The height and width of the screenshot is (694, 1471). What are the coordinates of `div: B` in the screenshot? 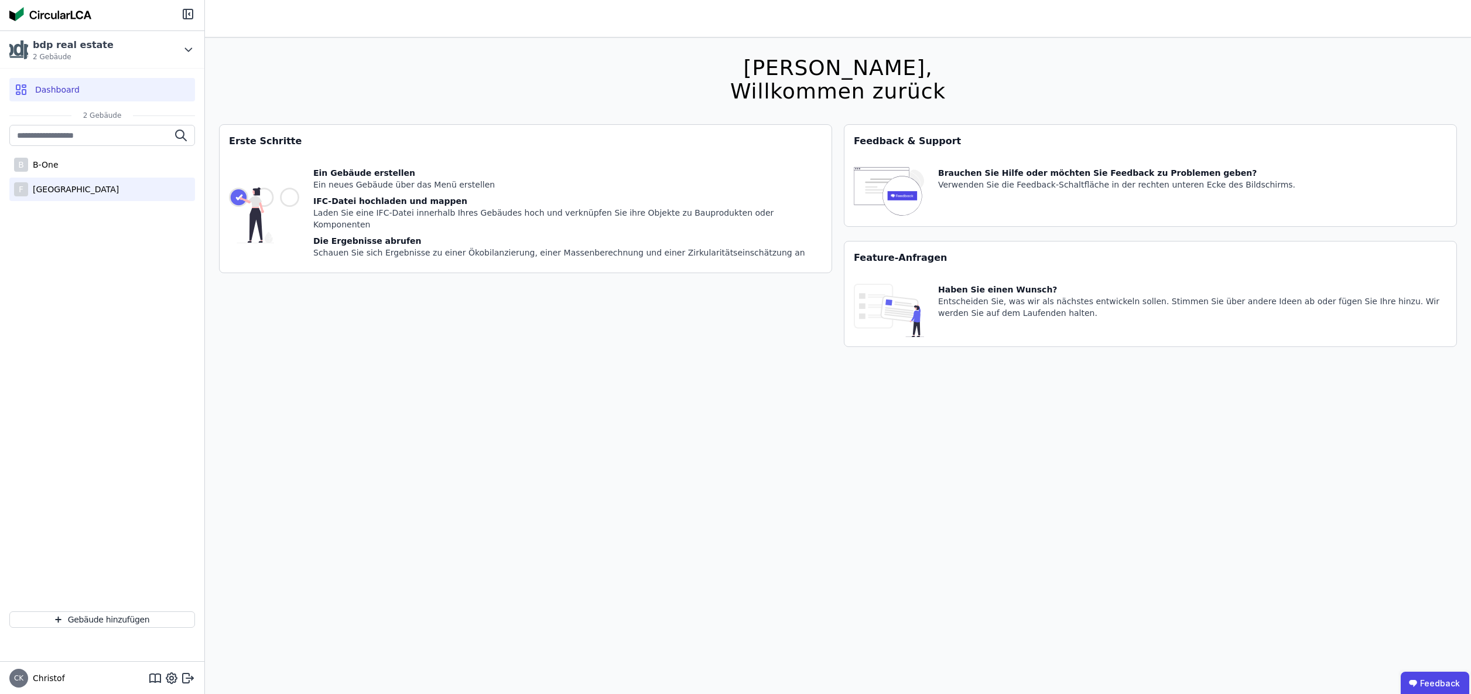 It's located at (21, 165).